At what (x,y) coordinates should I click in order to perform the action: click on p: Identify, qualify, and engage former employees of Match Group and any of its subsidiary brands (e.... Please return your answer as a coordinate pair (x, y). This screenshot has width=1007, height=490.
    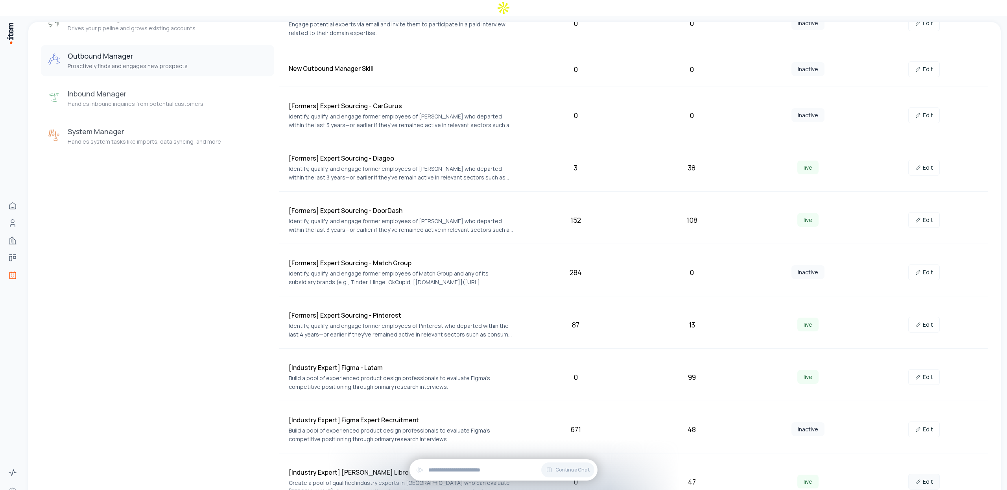
    Looking at the image, I should click on (402, 278).